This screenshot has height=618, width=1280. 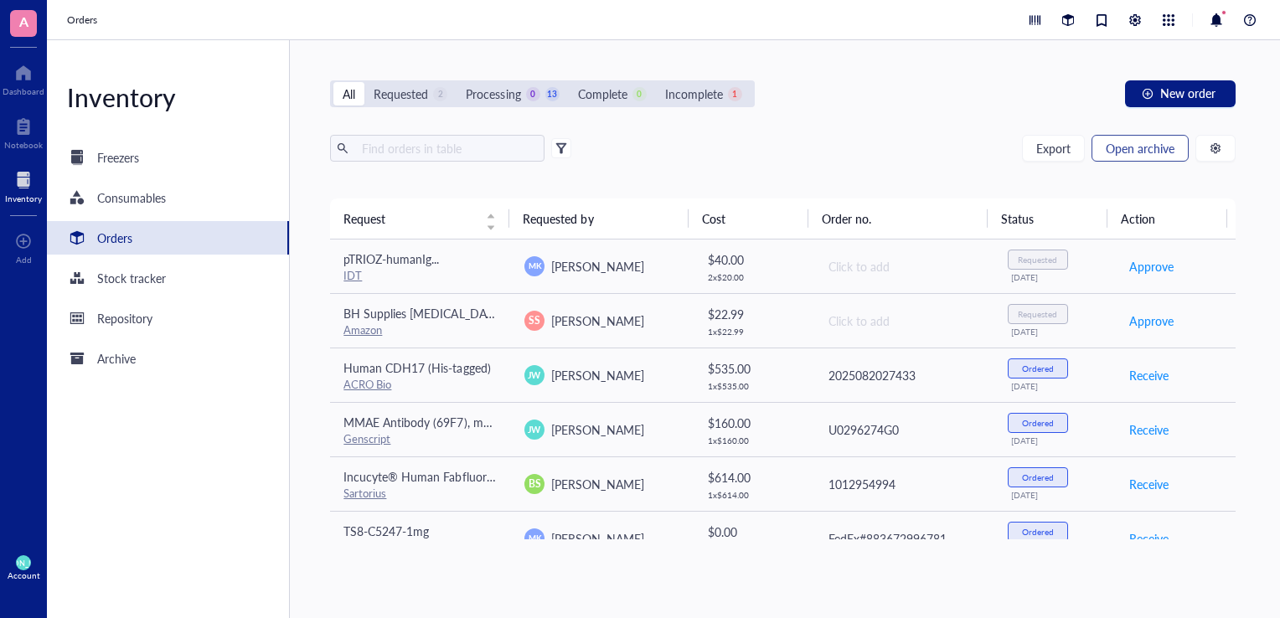 What do you see at coordinates (754, 386) in the screenshot?
I see `div: 1 x $ 535.00` at bounding box center [754, 386].